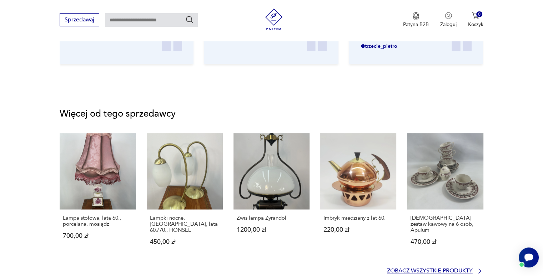 The height and width of the screenshot is (276, 543). Describe the element at coordinates (448, 20) in the screenshot. I see `button: Zaloguj` at that location.